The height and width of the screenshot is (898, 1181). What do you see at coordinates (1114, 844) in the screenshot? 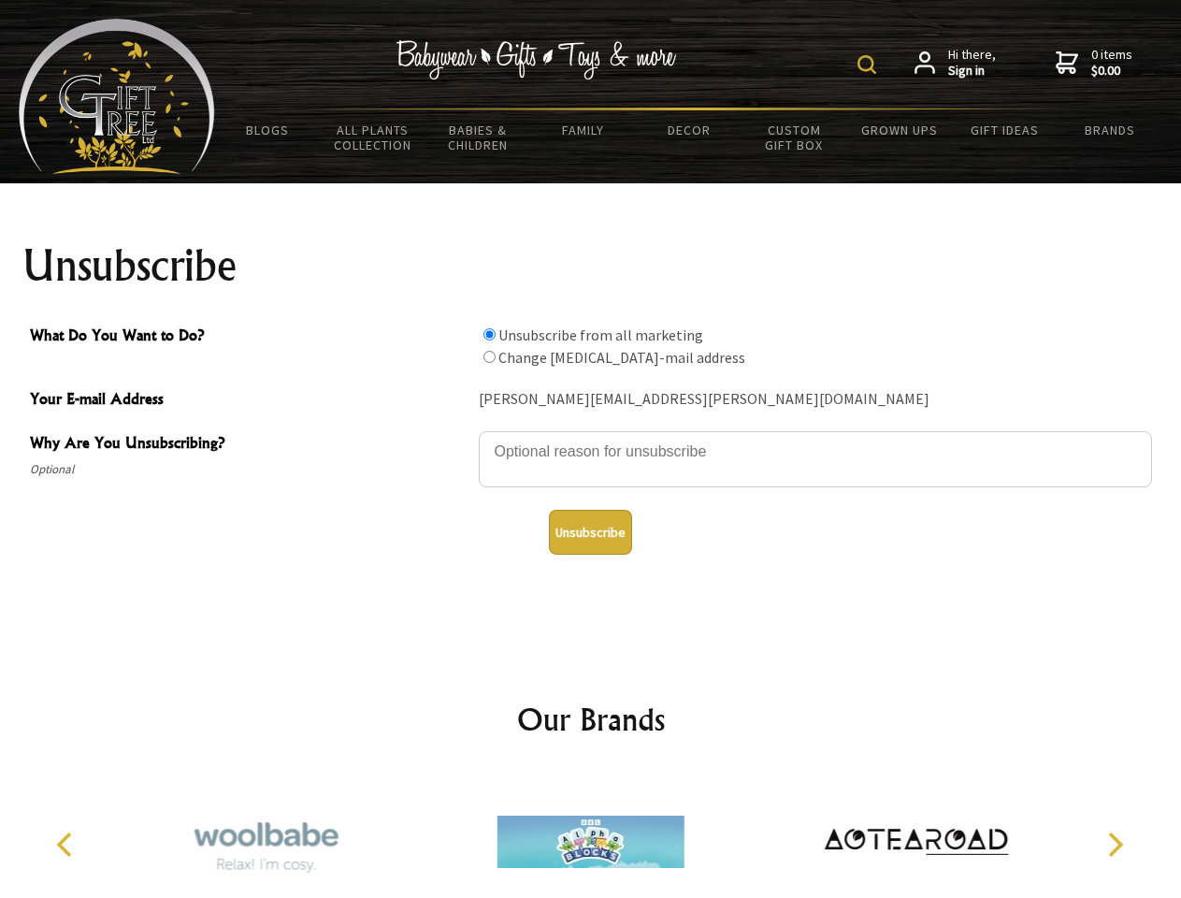
I see `button: Next` at bounding box center [1114, 844].